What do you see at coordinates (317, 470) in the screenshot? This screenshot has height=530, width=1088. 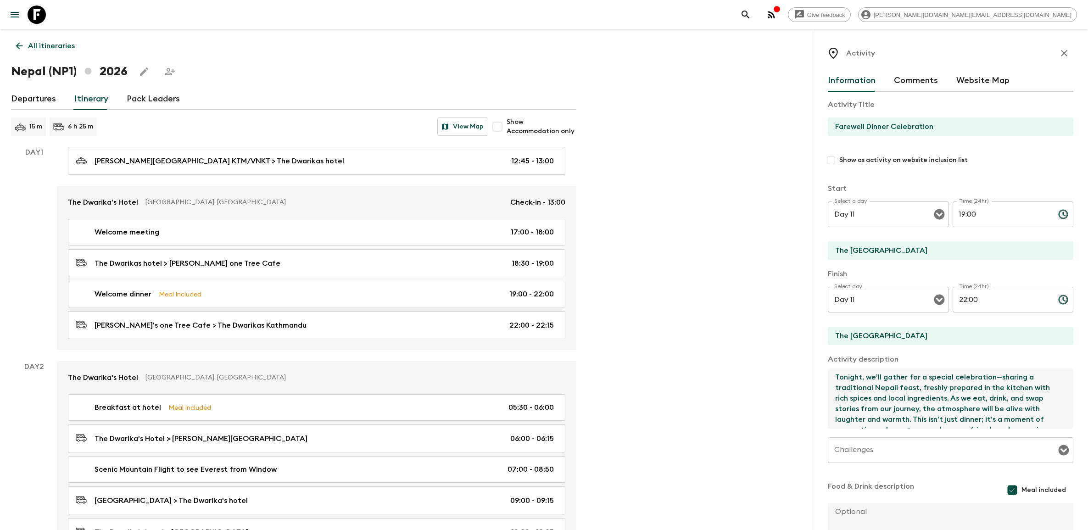 I see `a: Scenic Mountain Flight to see Everest from Window07:00 - 08:50` at bounding box center [317, 470].